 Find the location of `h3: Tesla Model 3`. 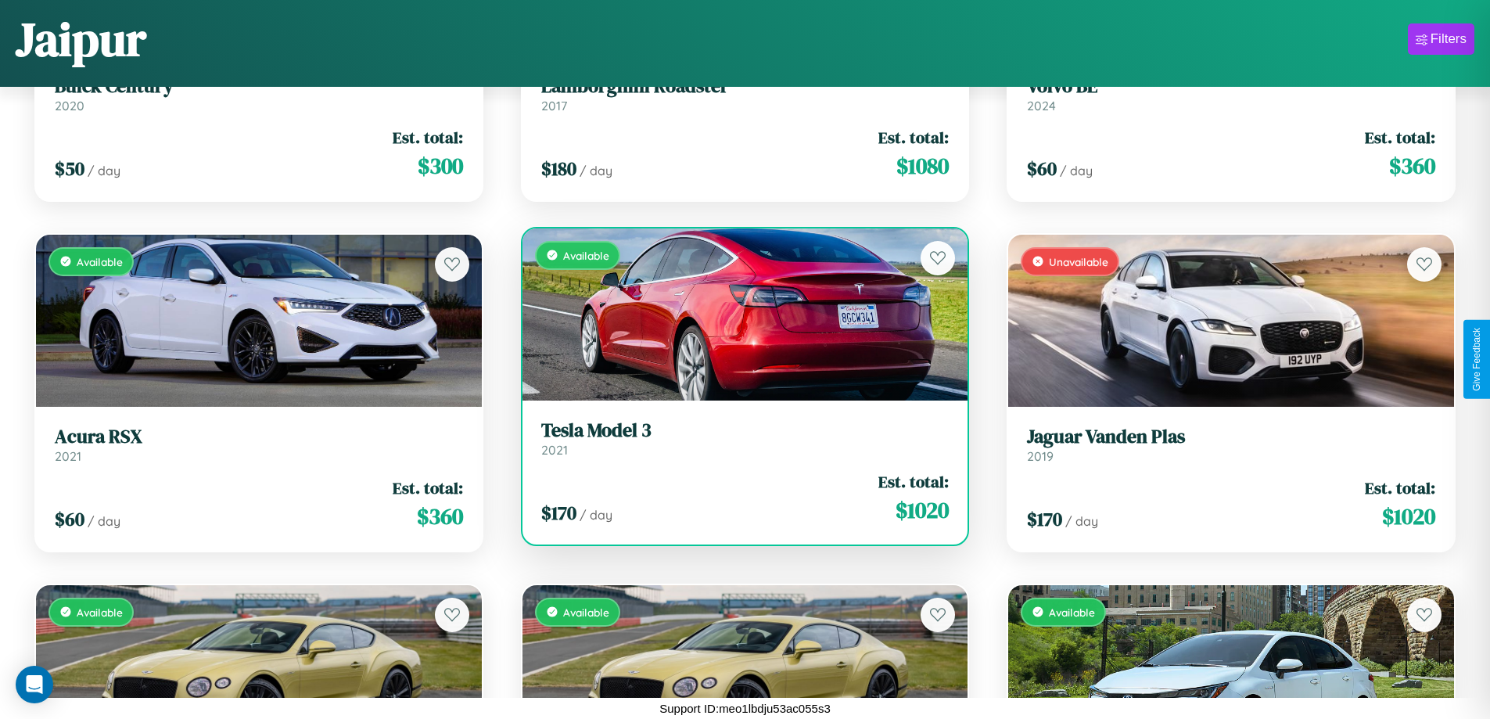

h3: Tesla Model 3 is located at coordinates (746, 430).